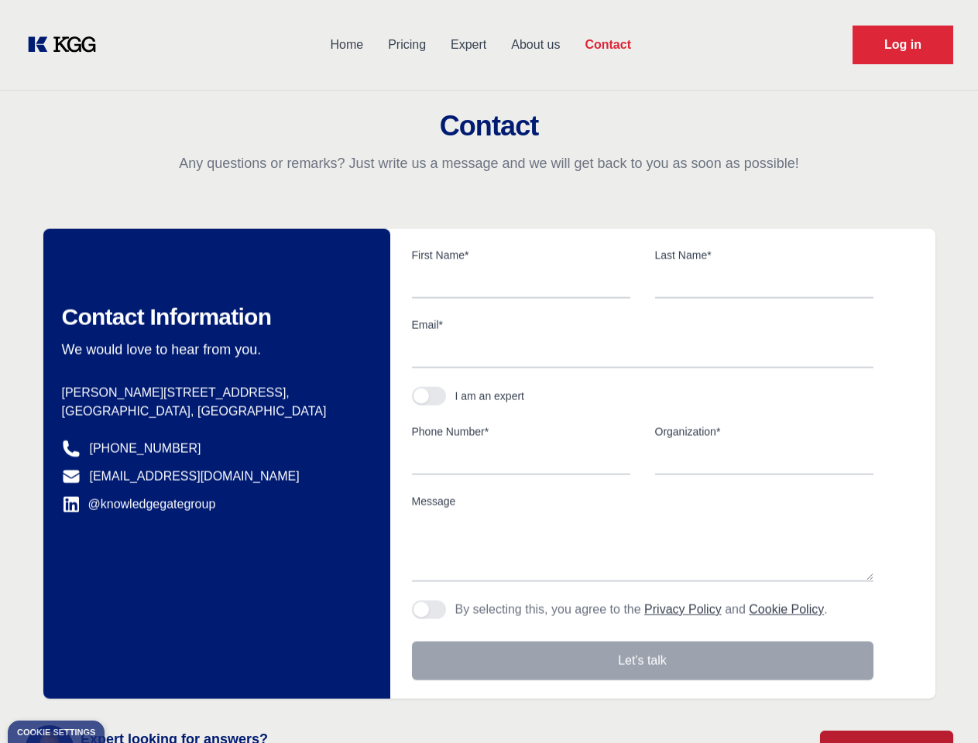  I want to click on h2: Contact Information, so click(214, 317).